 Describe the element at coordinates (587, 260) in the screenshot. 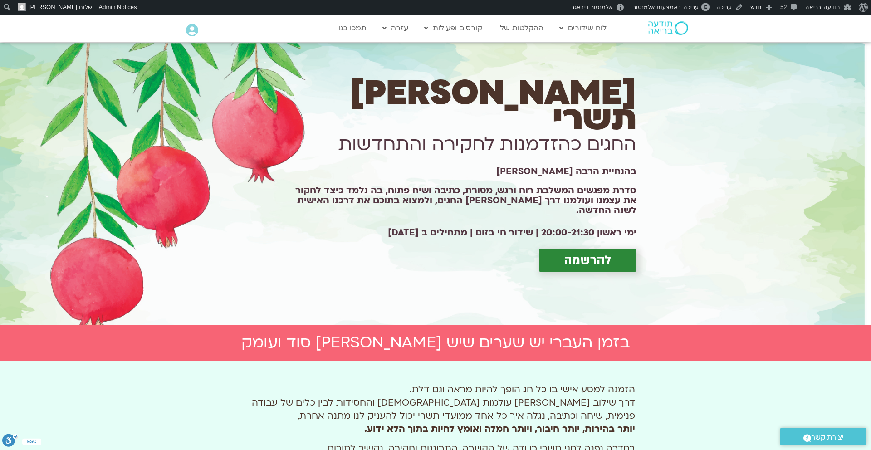

I see `span: להרשמה` at that location.